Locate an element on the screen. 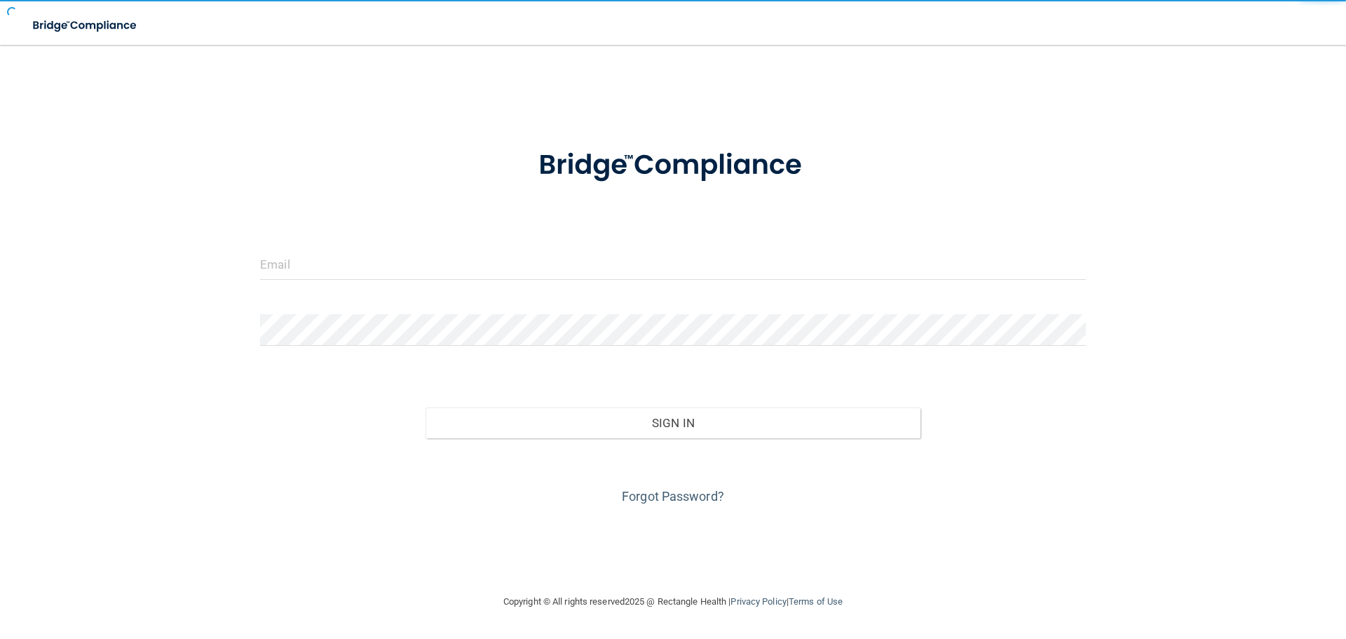  a: Terms of Use is located at coordinates (815, 601).